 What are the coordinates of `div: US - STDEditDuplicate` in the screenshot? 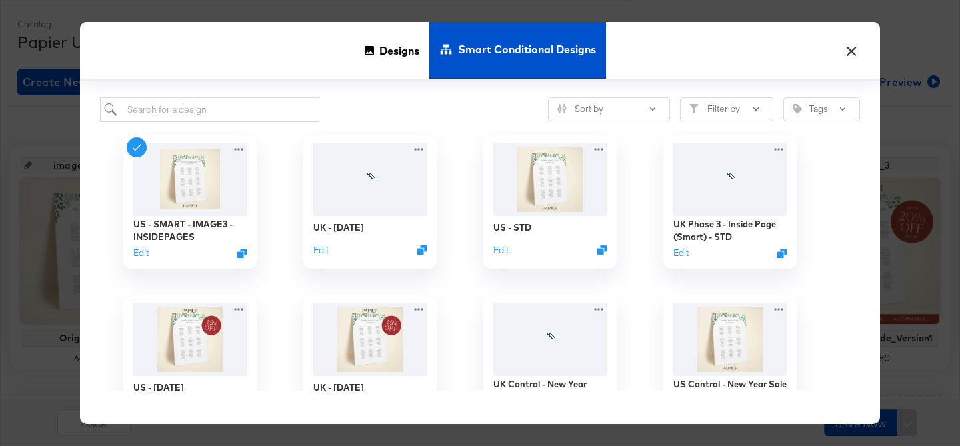 It's located at (550, 202).